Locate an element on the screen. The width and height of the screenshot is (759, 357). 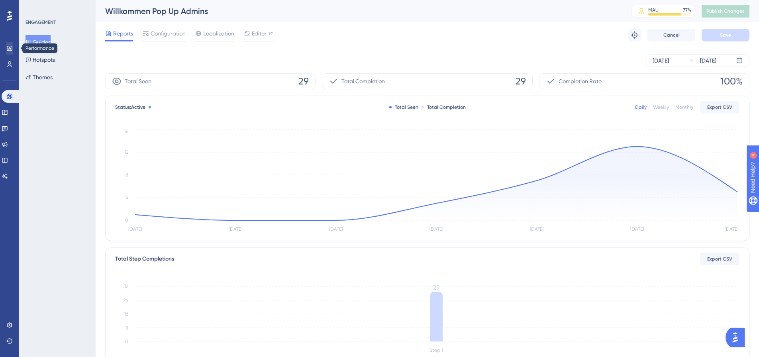
span: Cancel is located at coordinates (672, 35).